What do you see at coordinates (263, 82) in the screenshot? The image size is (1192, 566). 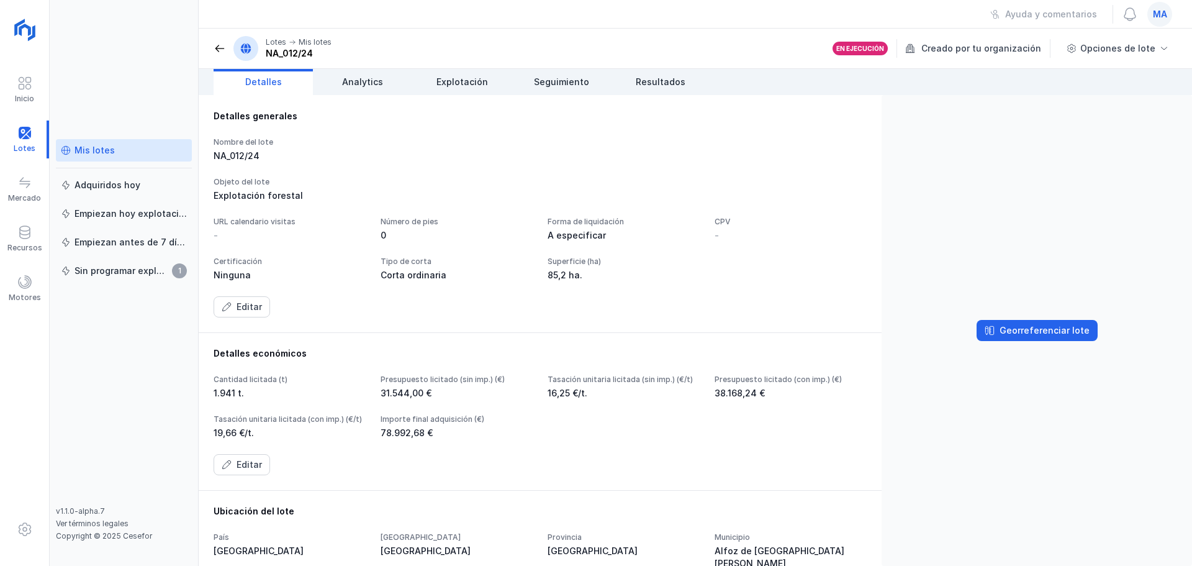 I see `a: Detalles` at bounding box center [263, 82].